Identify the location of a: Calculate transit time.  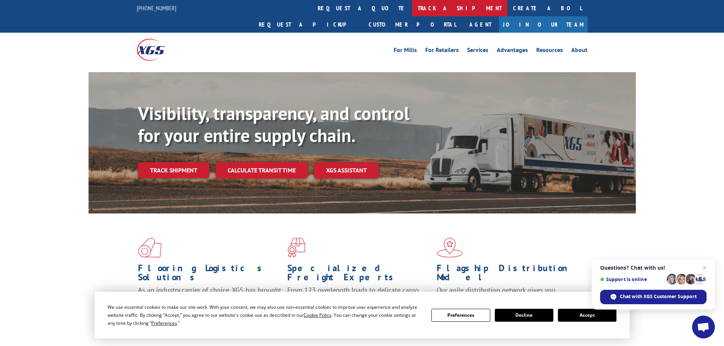
(262, 170).